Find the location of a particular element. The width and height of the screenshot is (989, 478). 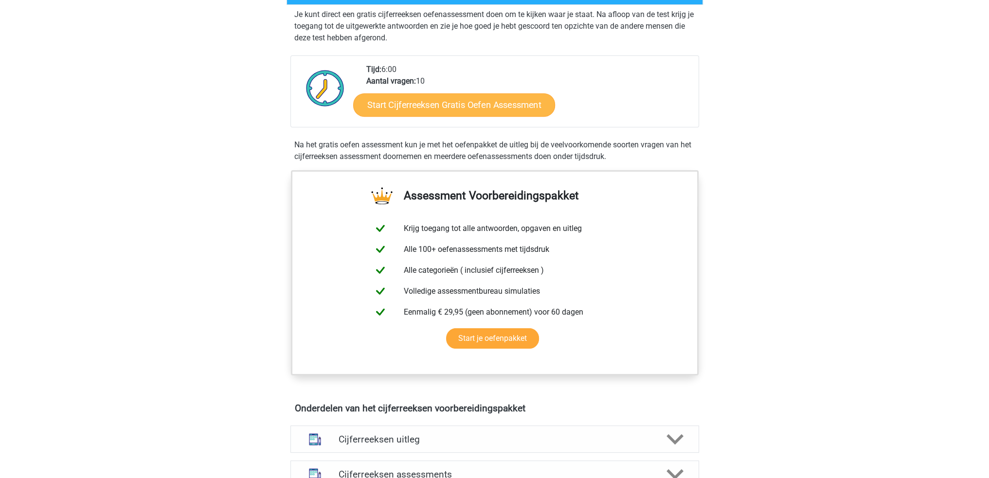

a: Start je oefenpakket is located at coordinates (493, 339).